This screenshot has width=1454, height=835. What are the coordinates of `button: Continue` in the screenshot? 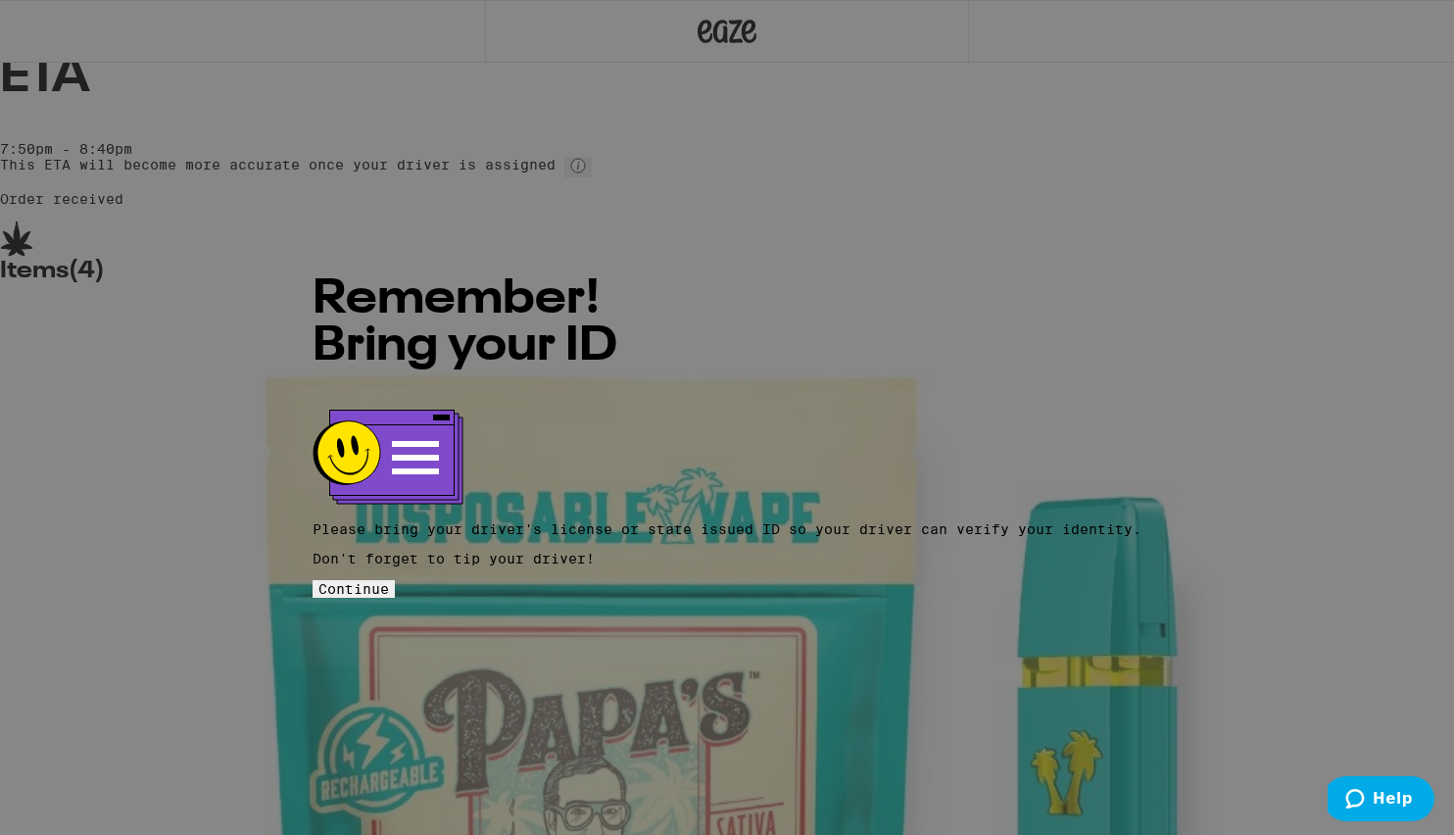 It's located at (354, 589).